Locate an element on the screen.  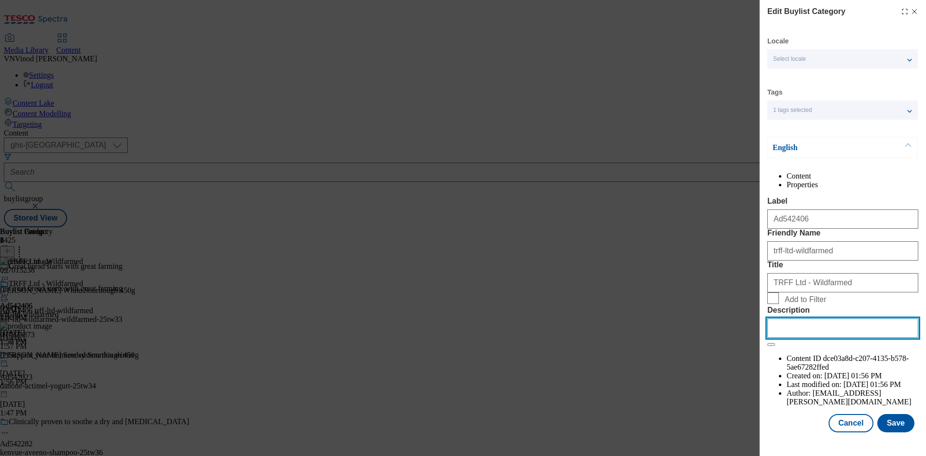
span: Add to Filter is located at coordinates (805, 299).